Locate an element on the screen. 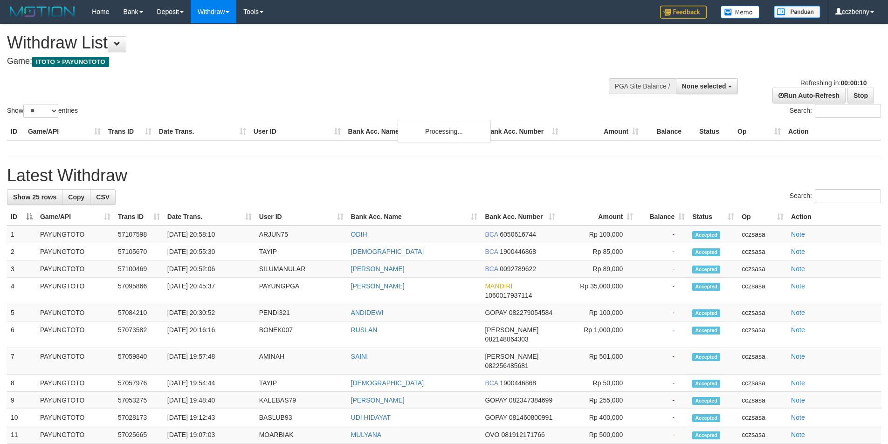 The height and width of the screenshot is (444, 888). img: panduan.png is located at coordinates (797, 12).